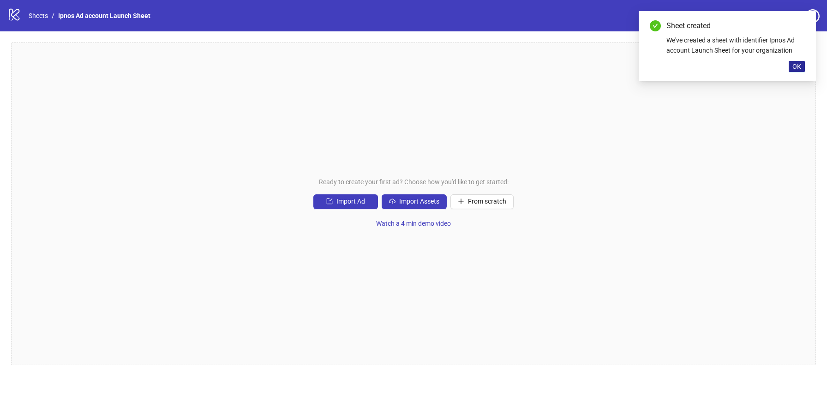 This screenshot has width=827, height=415. What do you see at coordinates (461, 201) in the screenshot?
I see `span: plus` at bounding box center [461, 201].